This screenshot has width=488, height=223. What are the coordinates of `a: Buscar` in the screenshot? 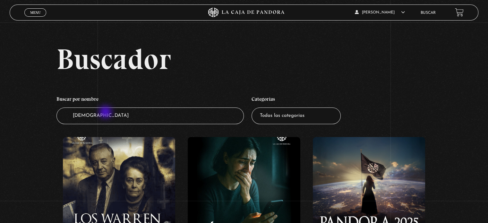 It's located at (428, 13).